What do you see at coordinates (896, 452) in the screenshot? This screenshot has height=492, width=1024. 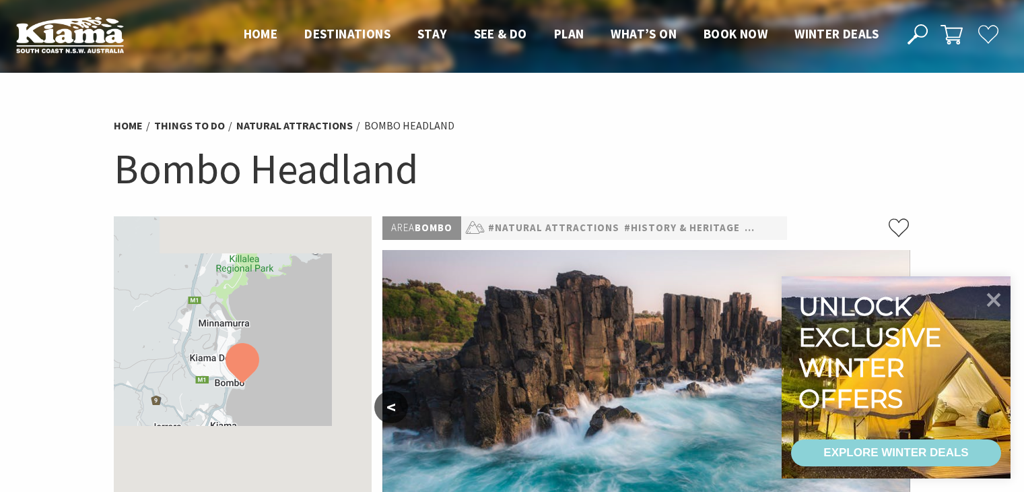 I see `div: EXPLORE WINTER DEALS` at bounding box center [896, 452].